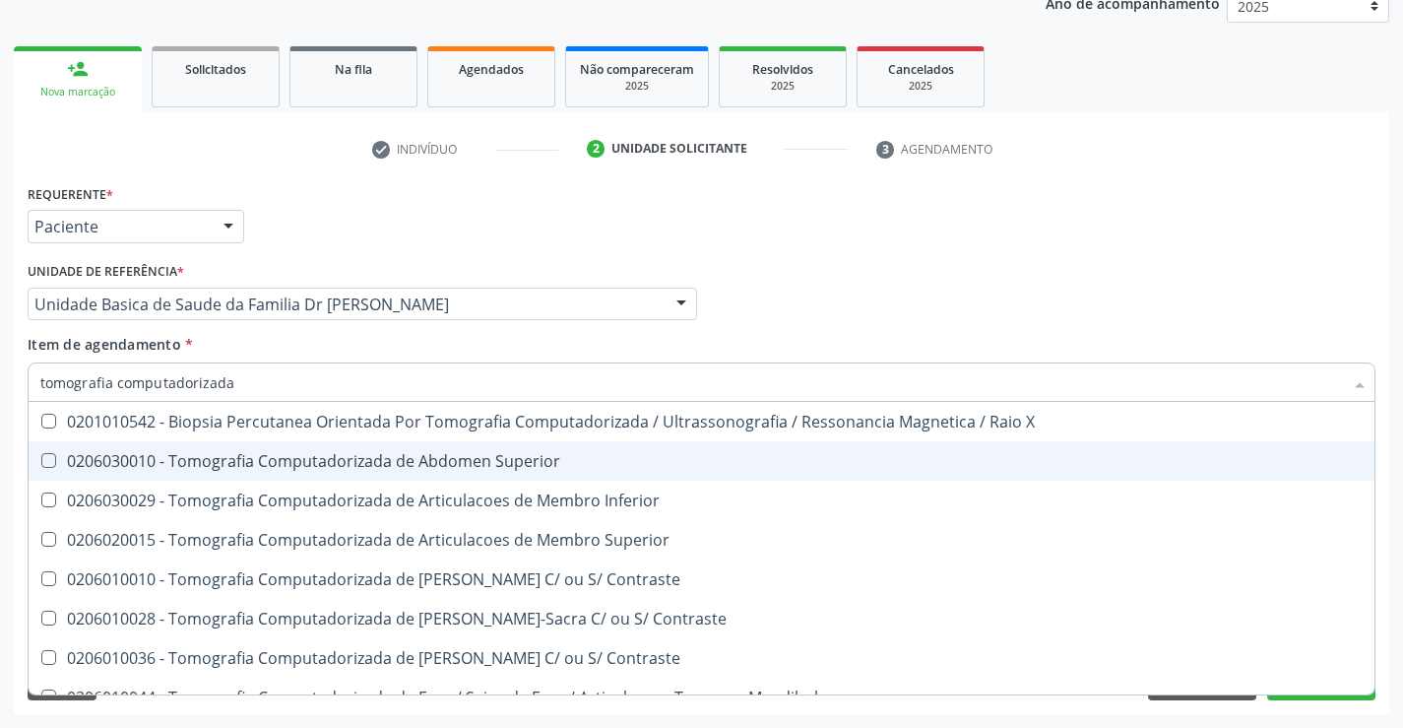 Image resolution: width=1403 pixels, height=728 pixels. Describe the element at coordinates (679, 149) in the screenshot. I see `div: Unidade solicitante` at that location.